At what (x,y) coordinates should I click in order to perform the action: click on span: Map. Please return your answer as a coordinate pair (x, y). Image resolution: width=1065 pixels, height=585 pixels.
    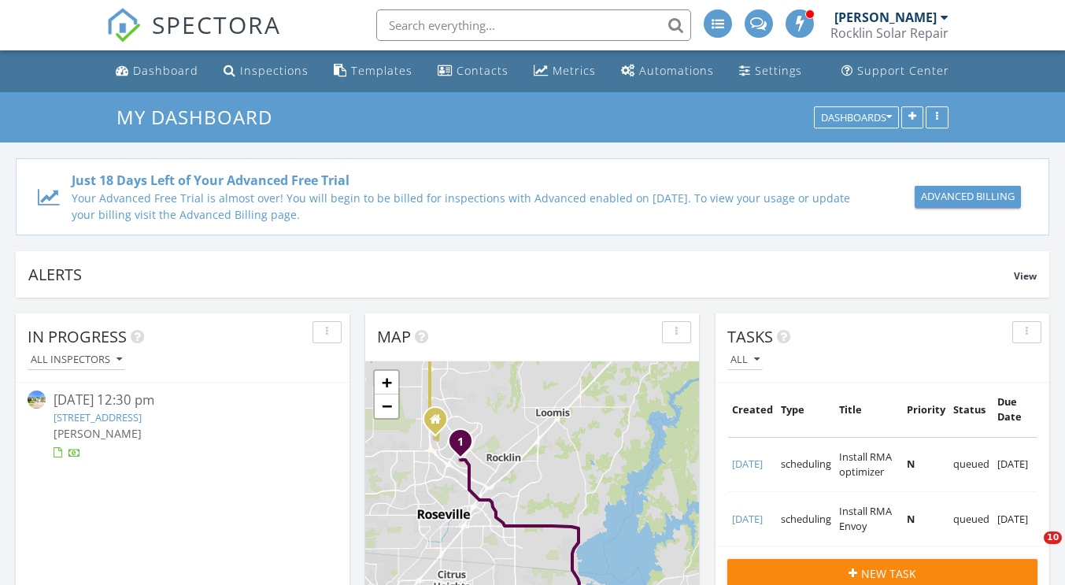
    Looking at the image, I should click on (394, 336).